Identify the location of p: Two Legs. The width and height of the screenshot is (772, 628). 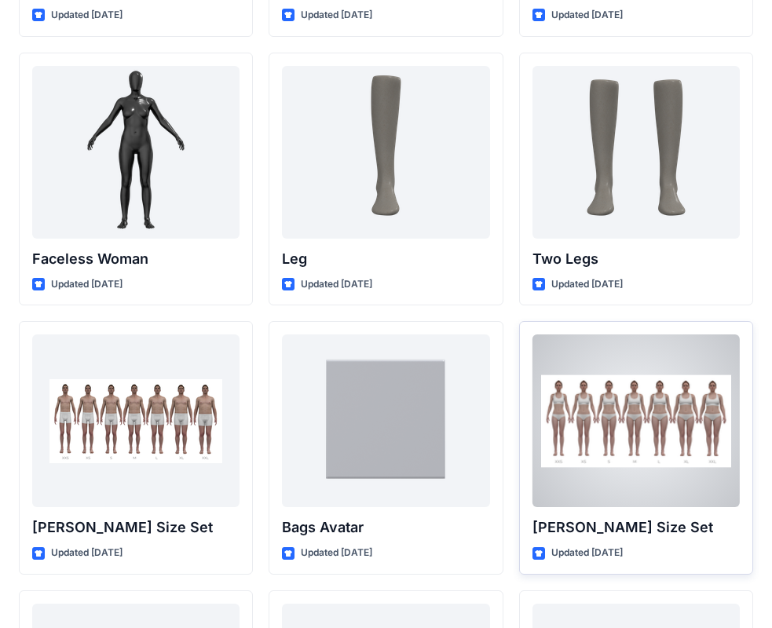
(636, 259).